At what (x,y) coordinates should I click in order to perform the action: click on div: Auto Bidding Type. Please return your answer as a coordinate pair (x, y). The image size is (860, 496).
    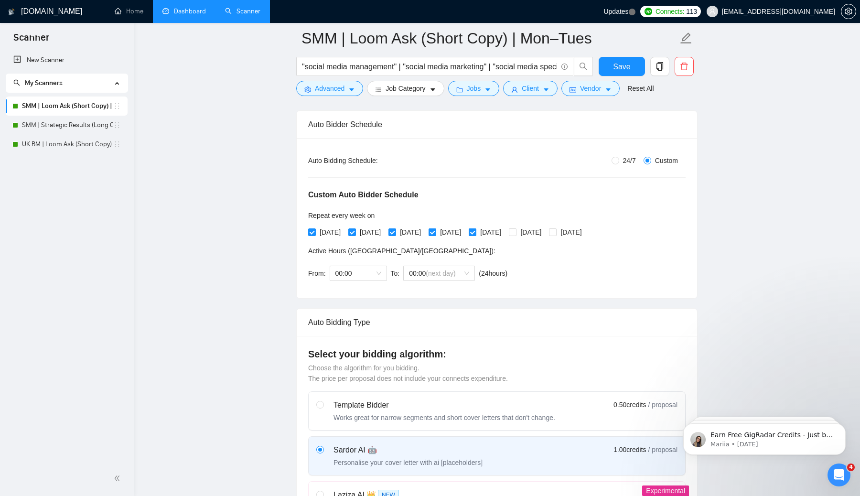
    Looking at the image, I should click on (497, 322).